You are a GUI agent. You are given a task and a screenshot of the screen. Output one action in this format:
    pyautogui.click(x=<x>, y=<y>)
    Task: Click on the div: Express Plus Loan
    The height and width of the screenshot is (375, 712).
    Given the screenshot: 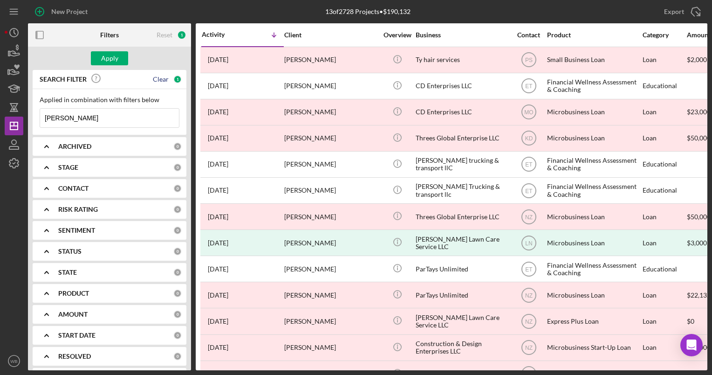 What is the action you would take?
    pyautogui.click(x=594, y=321)
    